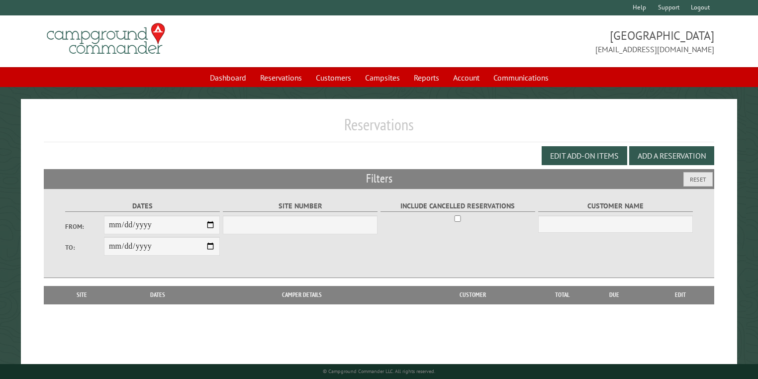  What do you see at coordinates (698, 179) in the screenshot?
I see `button: Reset` at bounding box center [698, 179].